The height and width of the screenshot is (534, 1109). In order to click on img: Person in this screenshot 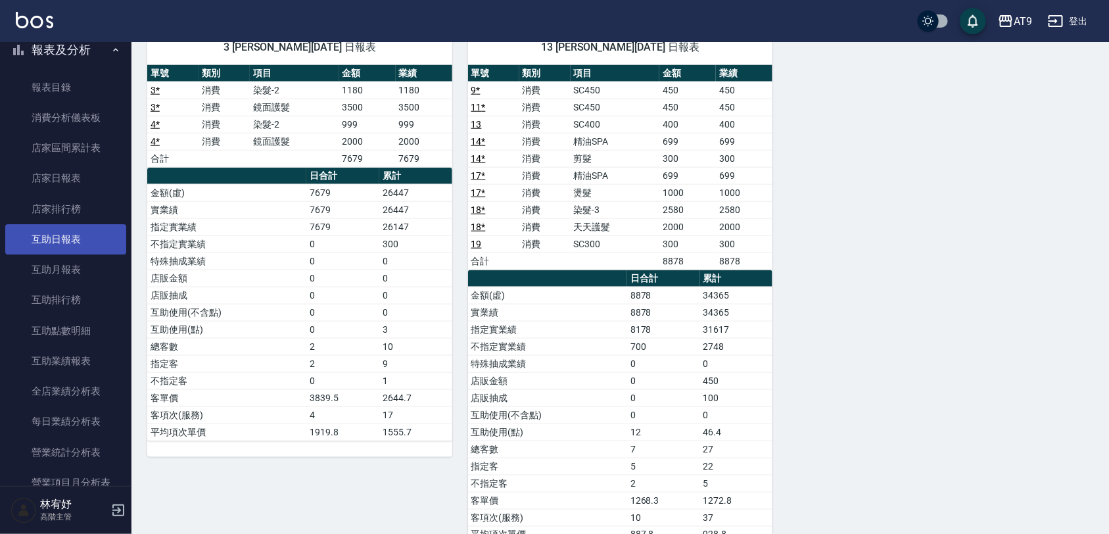, I will do `click(24, 510)`.